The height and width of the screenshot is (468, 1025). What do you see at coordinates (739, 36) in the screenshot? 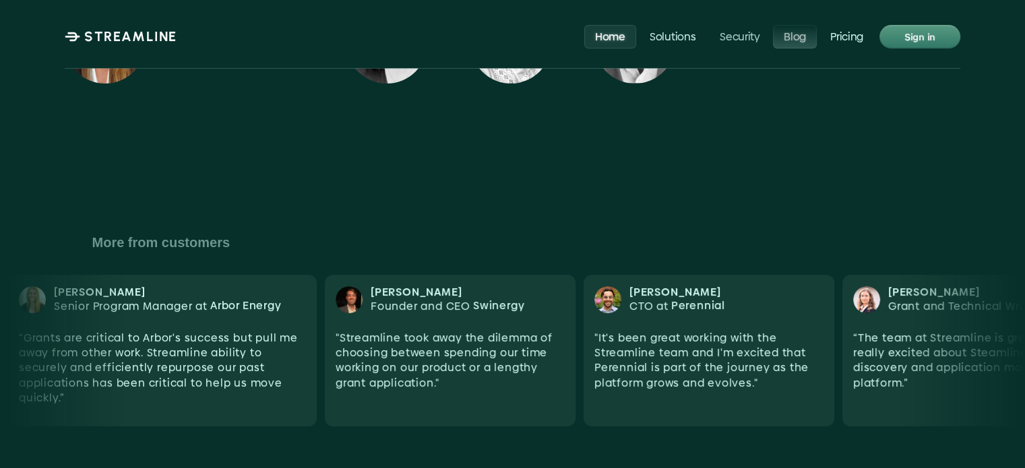
I see `a: Security` at bounding box center [739, 36].